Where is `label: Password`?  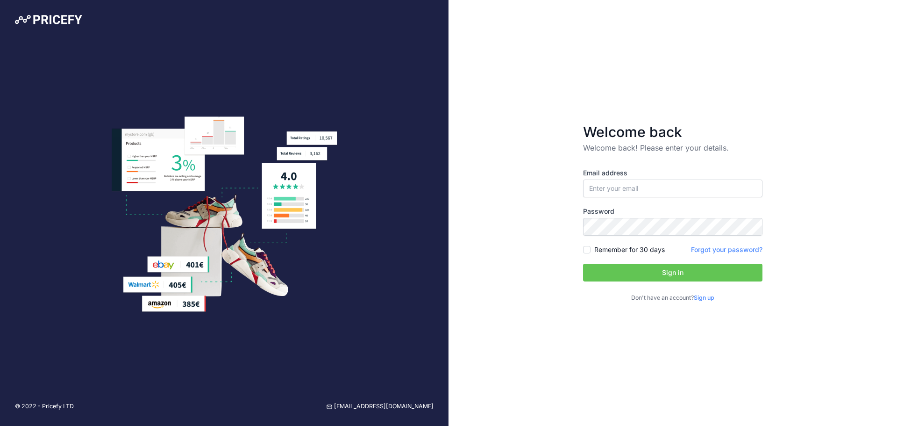
label: Password is located at coordinates (673, 211).